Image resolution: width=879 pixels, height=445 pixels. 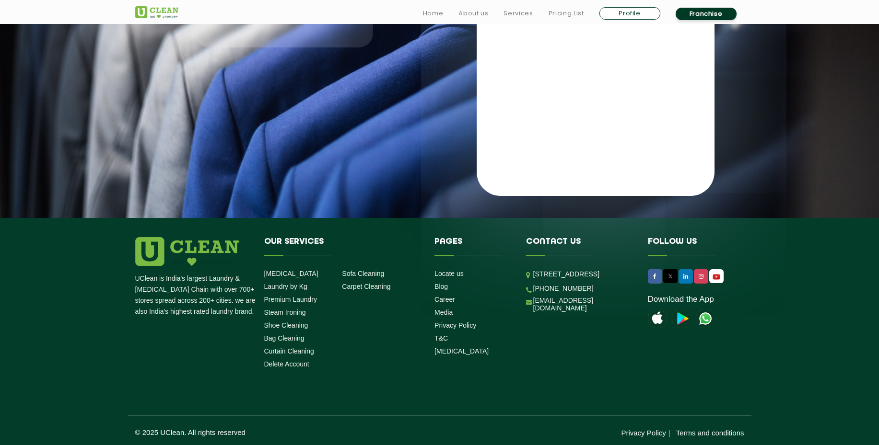 I want to click on a: Profile, so click(x=630, y=13).